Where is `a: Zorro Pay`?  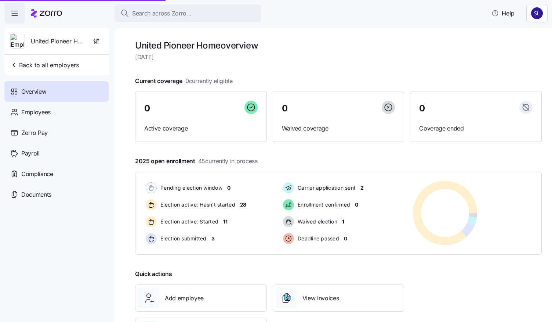
a: Zorro Pay is located at coordinates (57, 133).